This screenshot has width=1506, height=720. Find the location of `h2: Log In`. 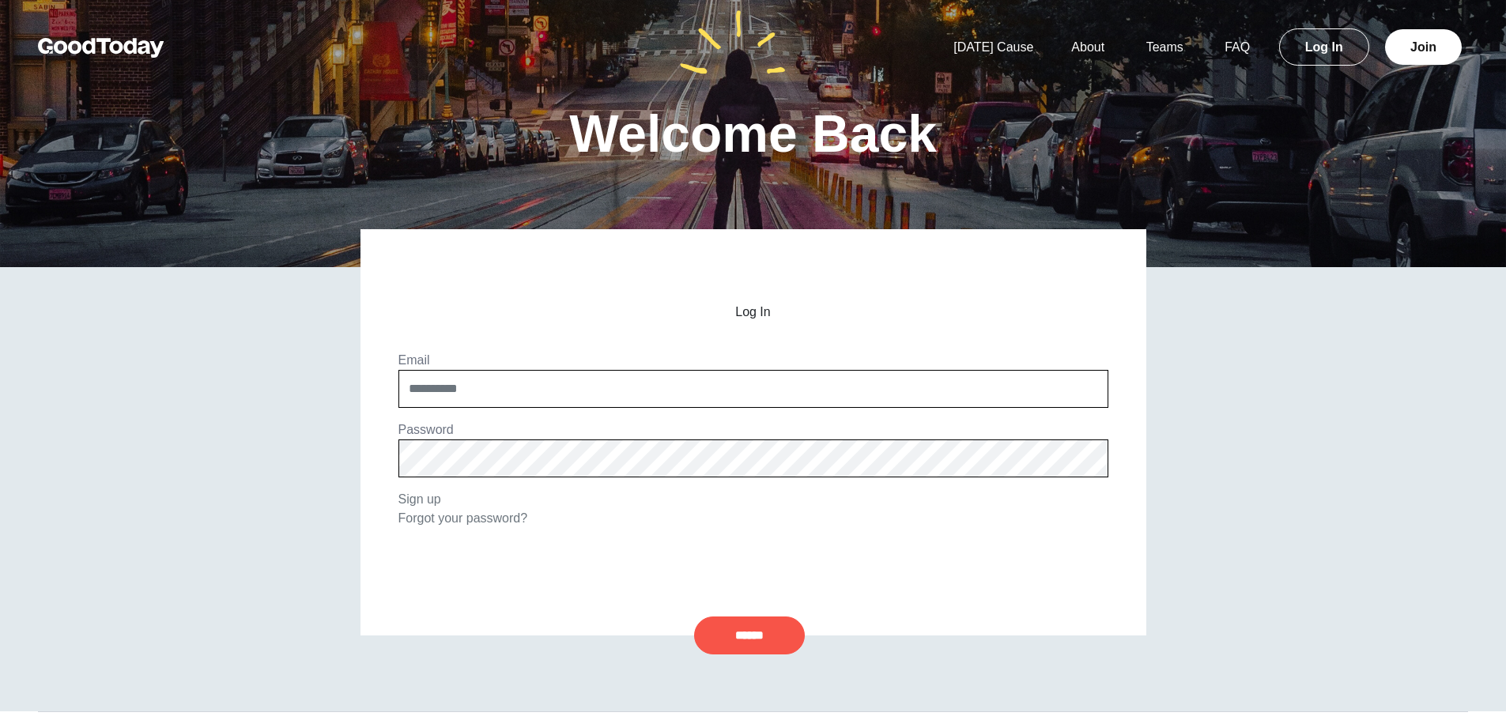

h2: Log In is located at coordinates (753, 312).